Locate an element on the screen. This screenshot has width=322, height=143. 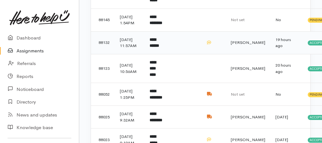
td: 88132 is located at coordinates (103, 43).